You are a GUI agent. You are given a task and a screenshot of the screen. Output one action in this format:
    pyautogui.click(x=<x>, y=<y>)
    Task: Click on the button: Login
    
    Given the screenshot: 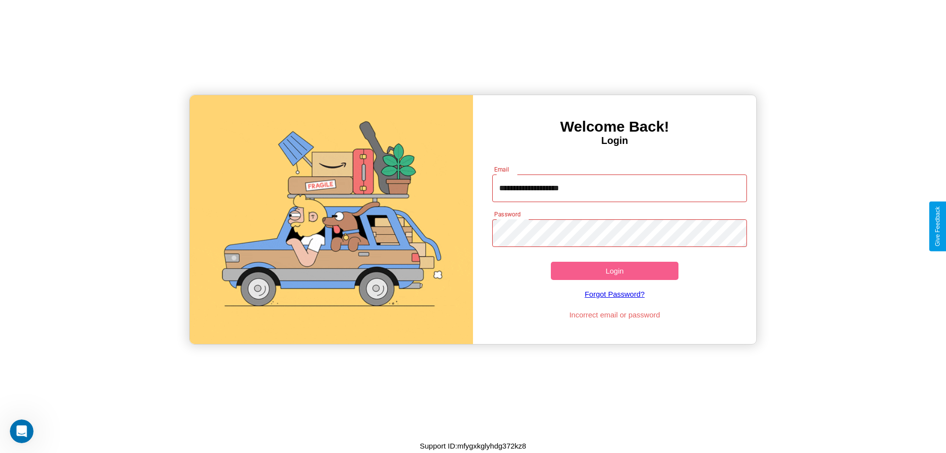 What is the action you would take?
    pyautogui.click(x=614, y=270)
    